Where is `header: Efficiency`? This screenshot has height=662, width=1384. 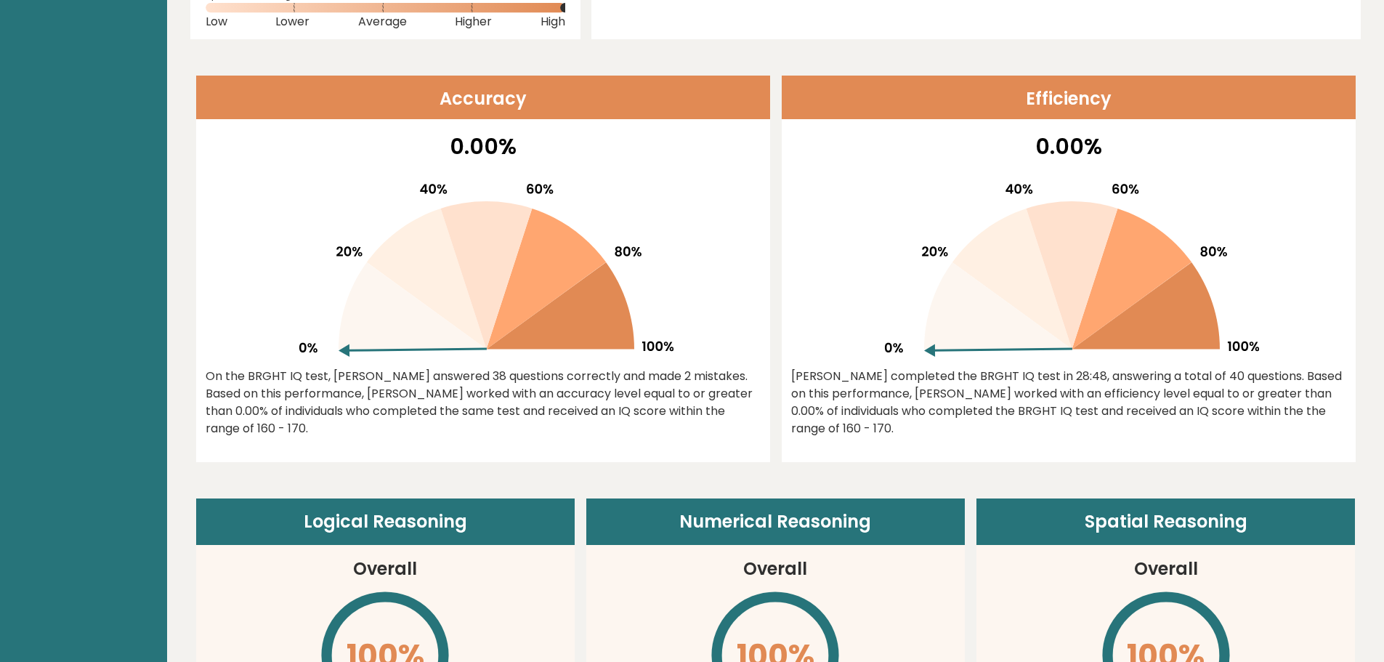 header: Efficiency is located at coordinates (1069, 97).